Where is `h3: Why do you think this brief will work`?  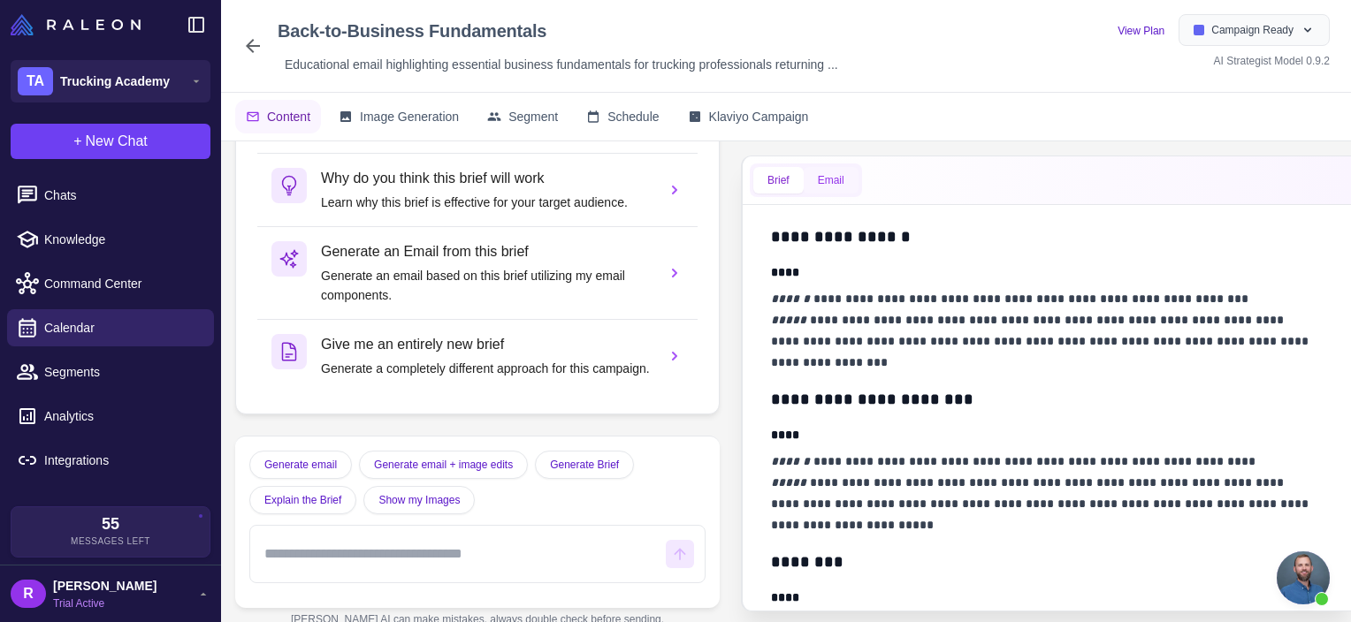
h3: Why do you think this brief will work is located at coordinates (486, 179).